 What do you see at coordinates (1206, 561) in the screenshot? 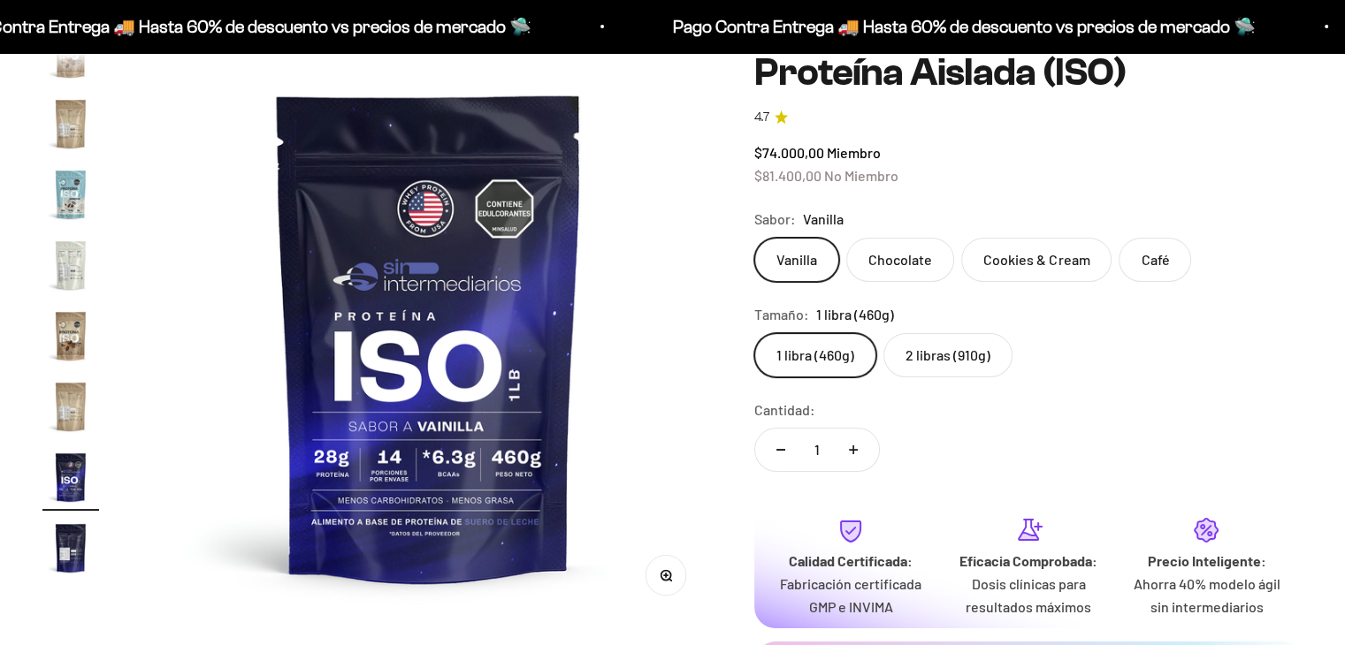
I see `strong: Precio Inteligente:` at bounding box center [1206, 561].